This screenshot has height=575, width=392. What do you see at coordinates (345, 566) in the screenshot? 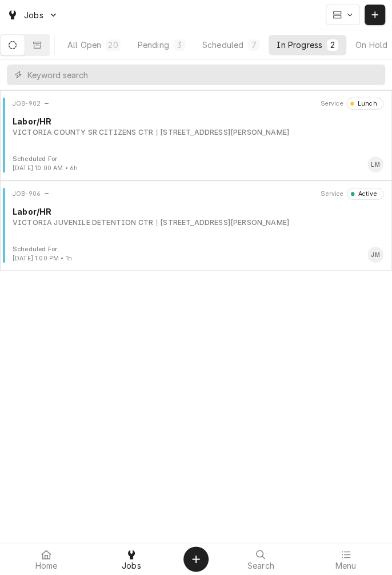
I see `span: Menu` at bounding box center [345, 566].